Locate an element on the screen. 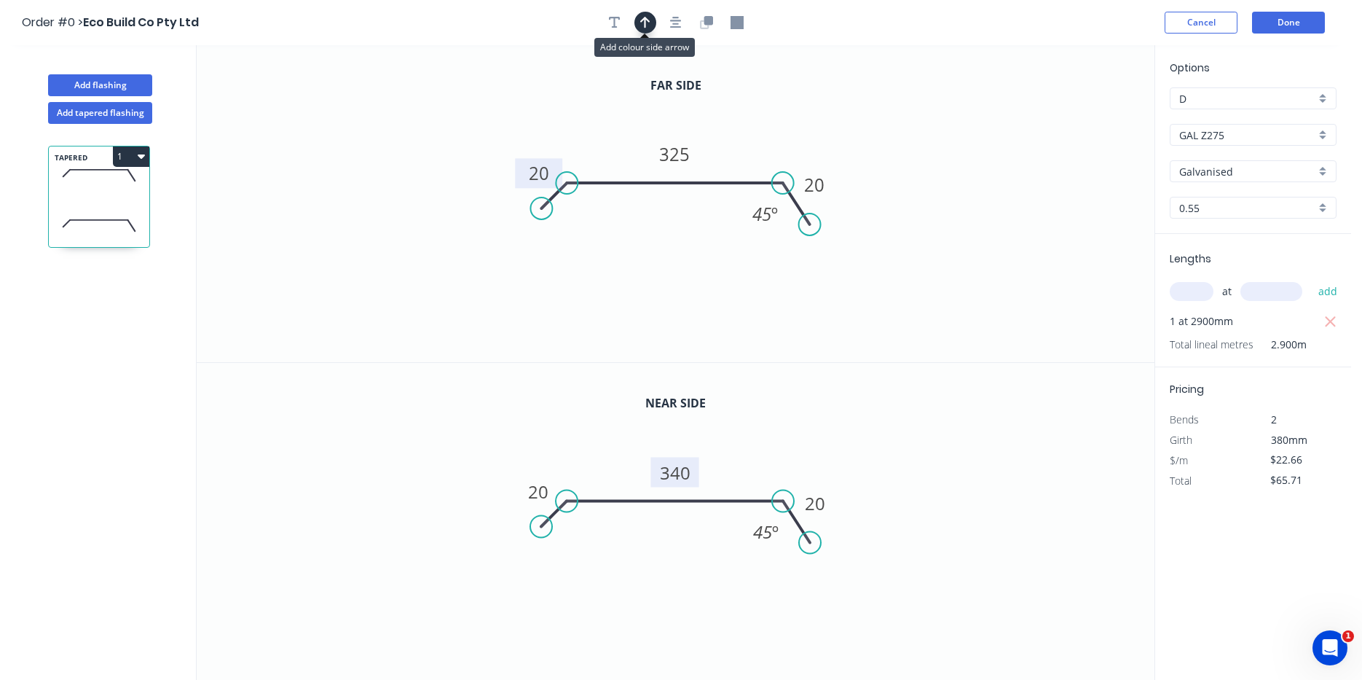  input: Price level is located at coordinates (1247, 98).